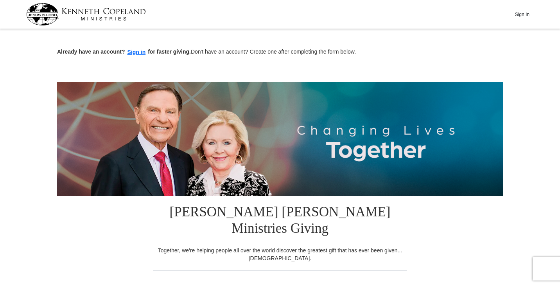 The width and height of the screenshot is (560, 286). Describe the element at coordinates (124, 52) in the screenshot. I see `strong: Already have an account? for faster giving.` at that location.